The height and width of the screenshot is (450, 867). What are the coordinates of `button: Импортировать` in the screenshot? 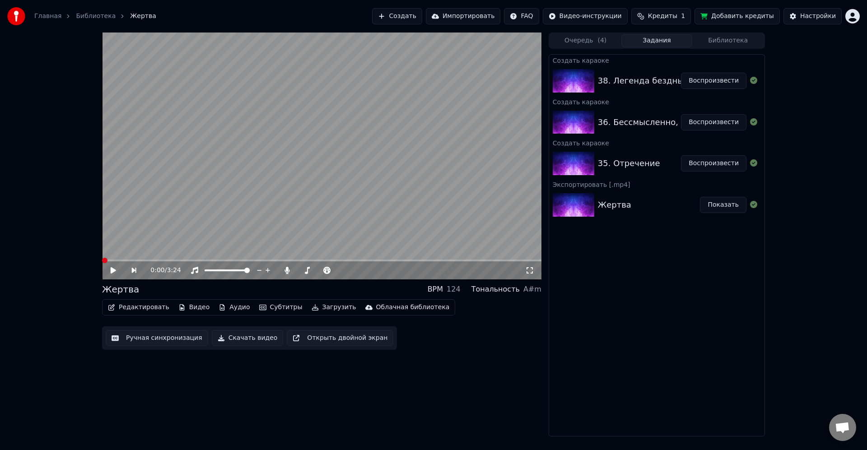 It's located at (464, 16).